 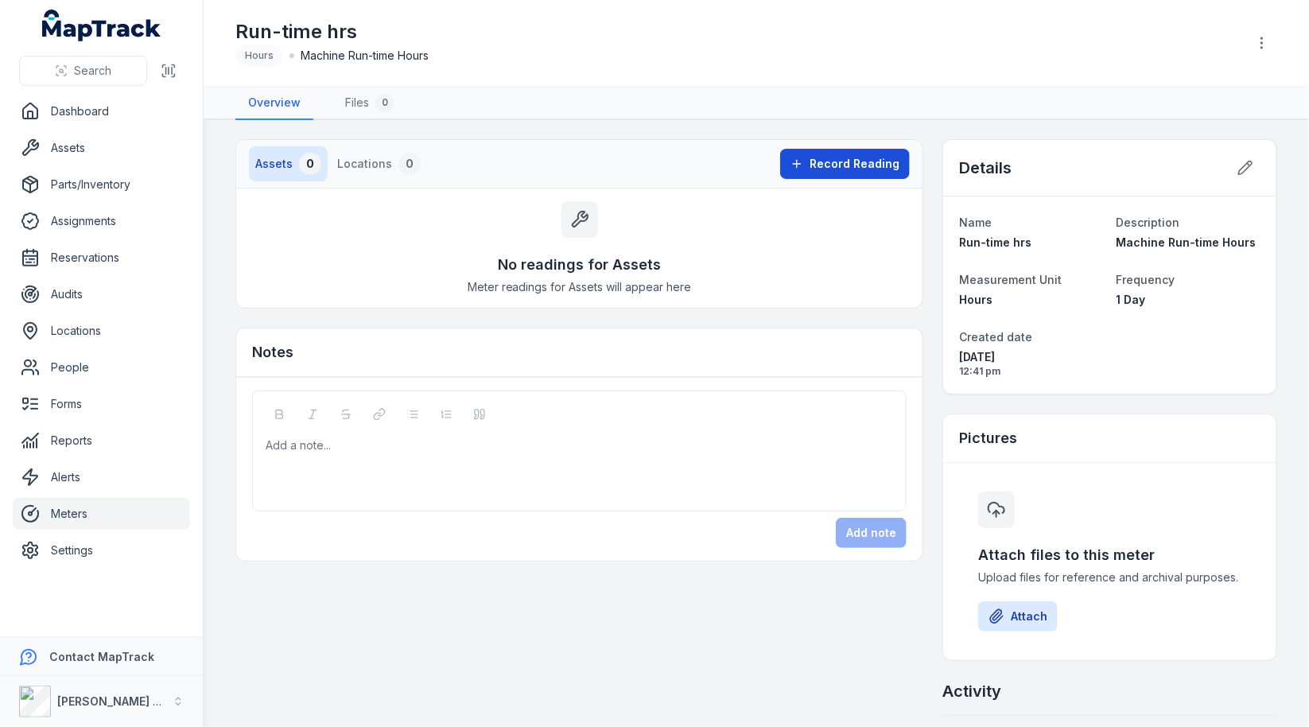 What do you see at coordinates (1148, 222) in the screenshot?
I see `span: Description` at bounding box center [1148, 222].